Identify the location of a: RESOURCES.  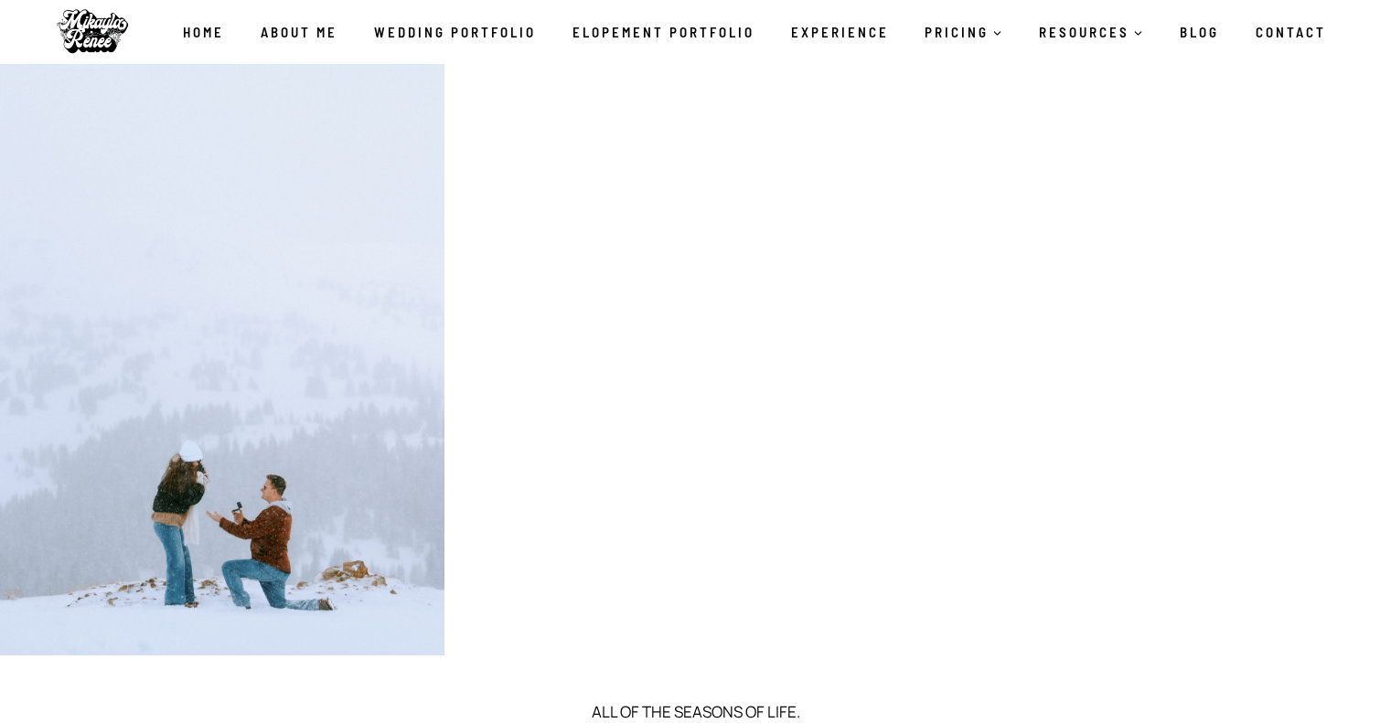
(1091, 32).